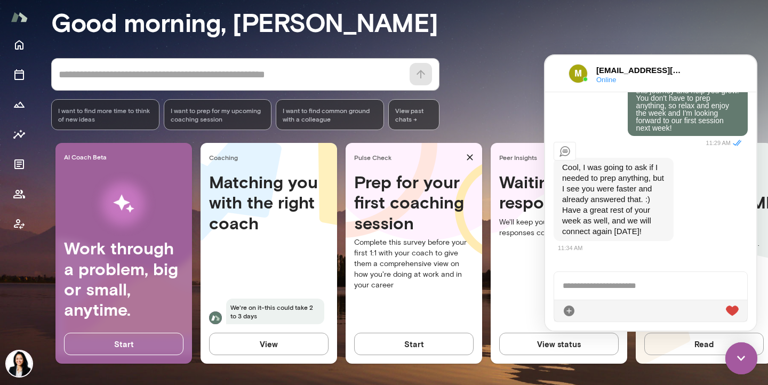 The image size is (768, 385). What do you see at coordinates (96, 24) in the screenshot?
I see `span: Online` at bounding box center [96, 24].